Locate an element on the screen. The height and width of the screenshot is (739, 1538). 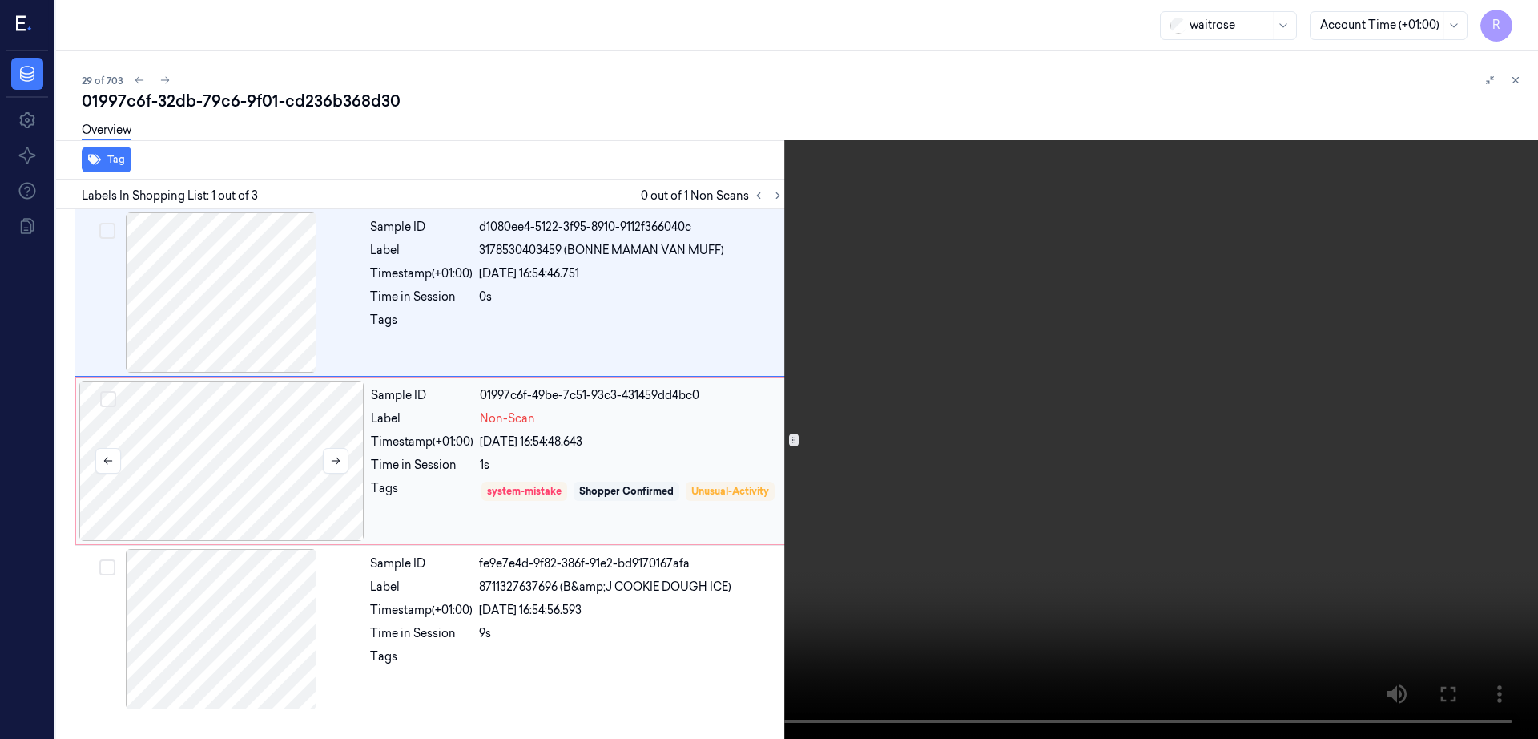
div: 01997c6f-32db-79c6-9f01-cd236b368d30 is located at coordinates (804, 101).